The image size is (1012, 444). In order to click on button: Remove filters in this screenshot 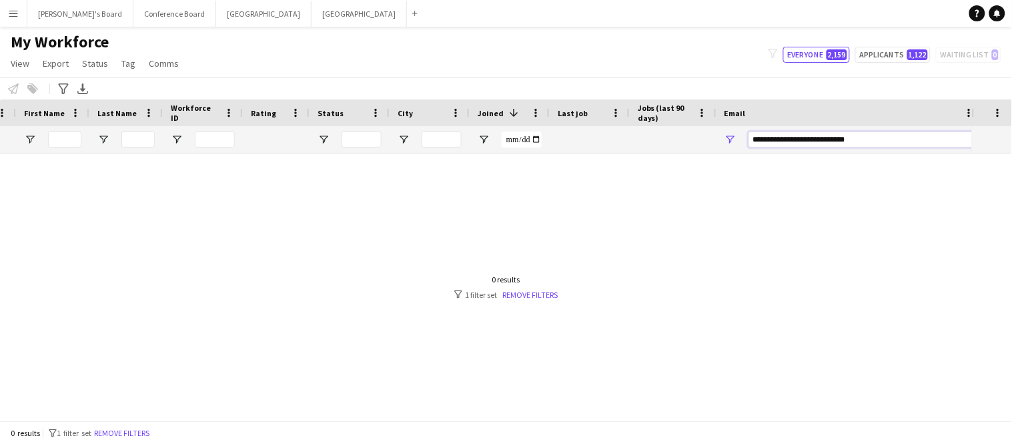, I will do `click(121, 433)`.